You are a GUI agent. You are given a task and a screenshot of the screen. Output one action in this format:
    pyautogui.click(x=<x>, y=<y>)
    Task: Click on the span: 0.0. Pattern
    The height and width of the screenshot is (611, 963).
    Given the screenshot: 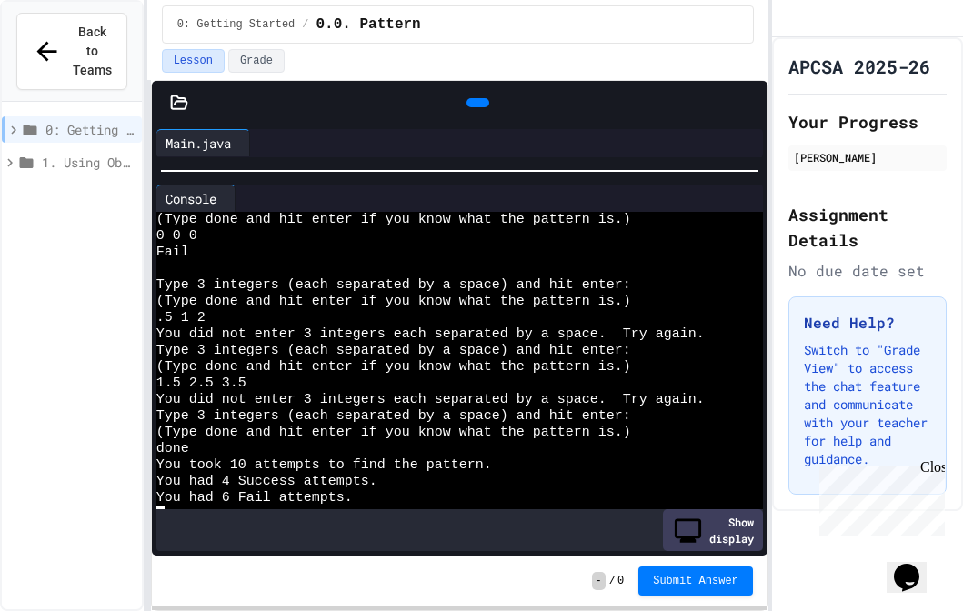 What is the action you would take?
    pyautogui.click(x=367, y=25)
    